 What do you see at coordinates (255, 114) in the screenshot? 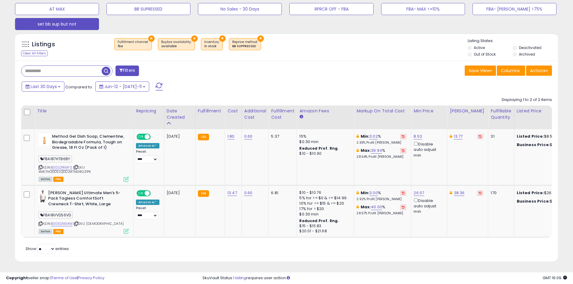
I see `div: Additional Cost` at bounding box center [255, 114].